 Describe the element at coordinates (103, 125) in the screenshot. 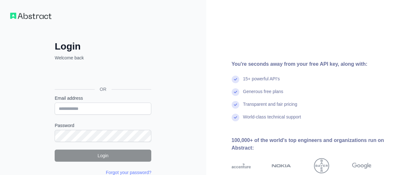

I see `label: Password` at that location.